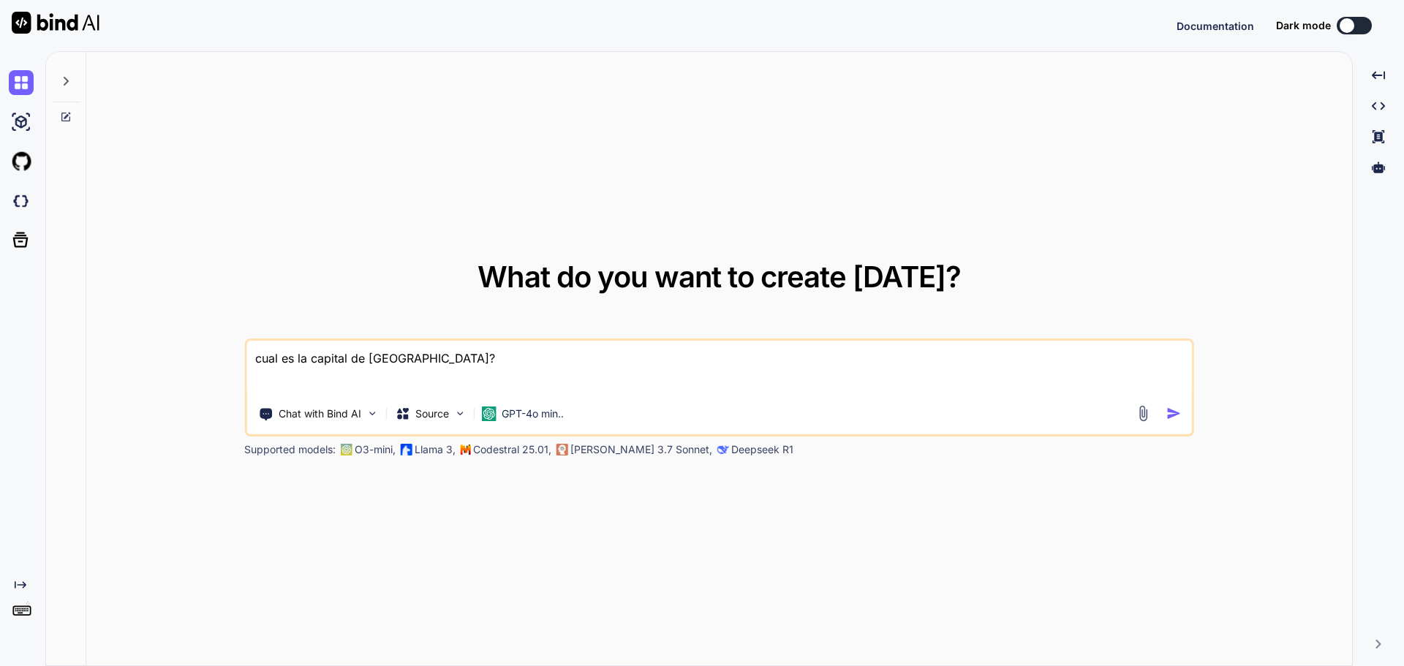 The image size is (1404, 666). I want to click on img: GPT-4, so click(346, 450).